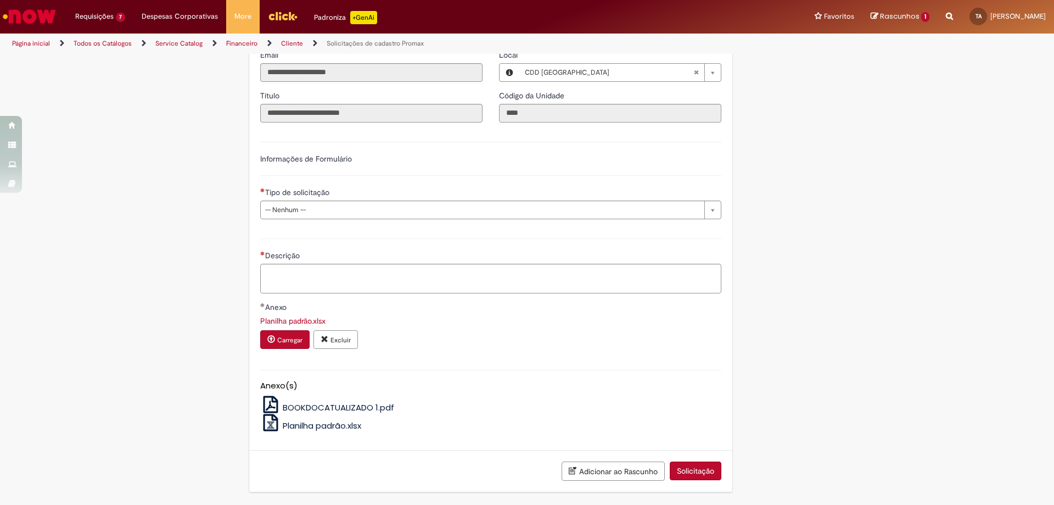 The width and height of the screenshot is (1054, 505). What do you see at coordinates (340, 340) in the screenshot?
I see `small: Excluir` at bounding box center [340, 340].